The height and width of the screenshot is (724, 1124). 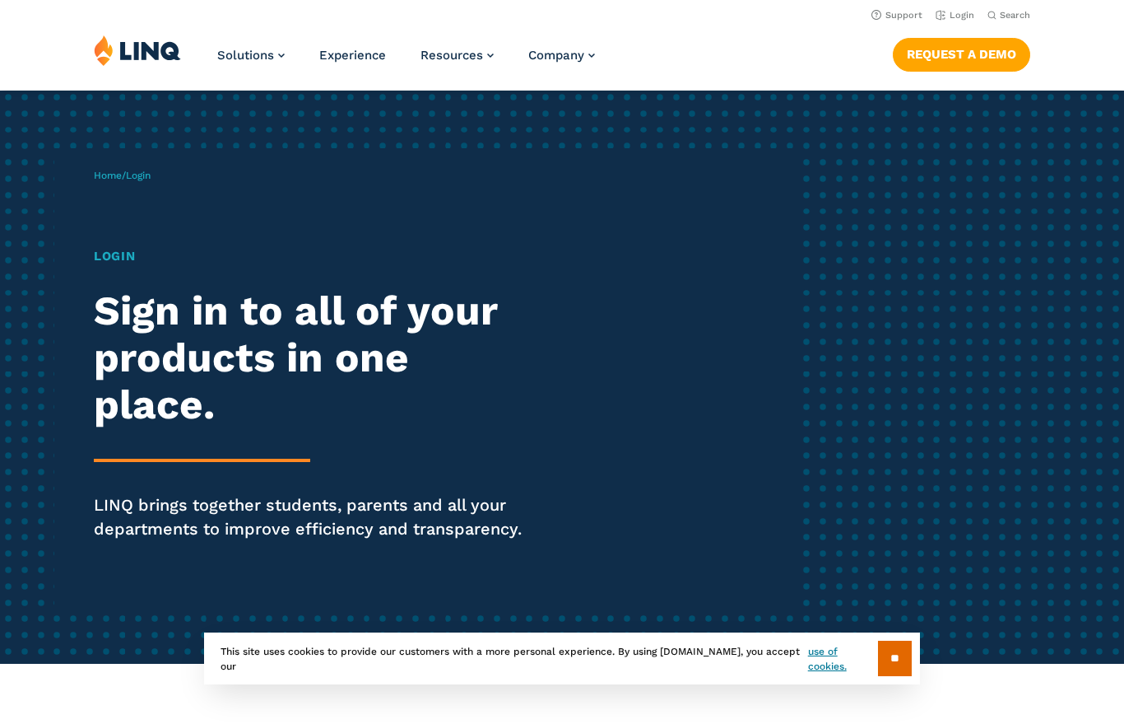 What do you see at coordinates (1009, 15) in the screenshot?
I see `button: Open Search Bar` at bounding box center [1009, 15].